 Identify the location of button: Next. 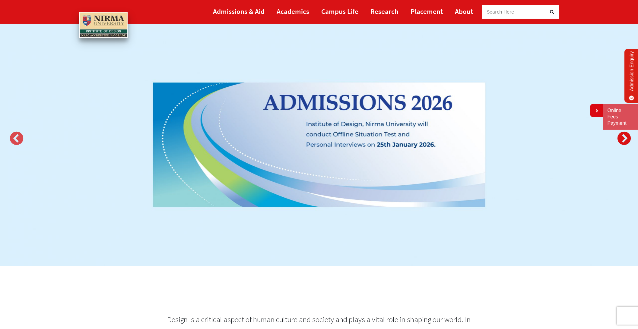
(623, 138).